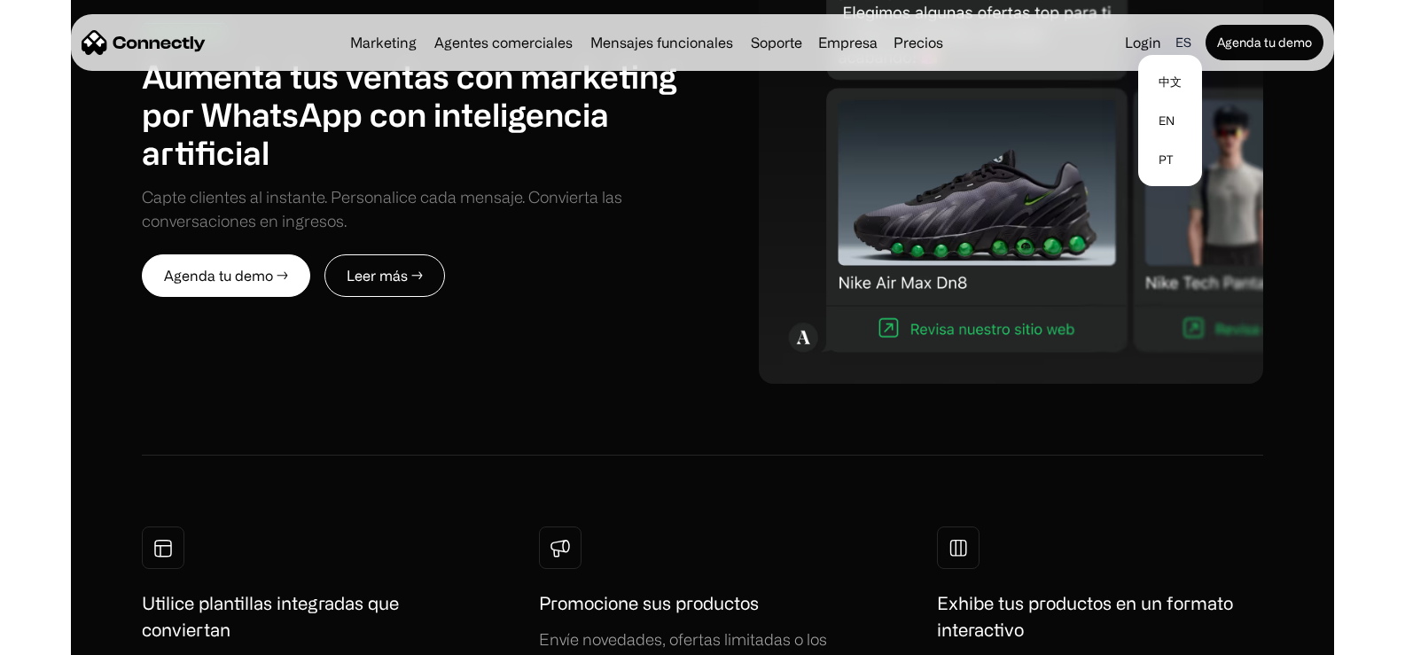 The image size is (1405, 655). I want to click on h1: Exhibe tus productos en un formato interactivo, so click(1100, 617).